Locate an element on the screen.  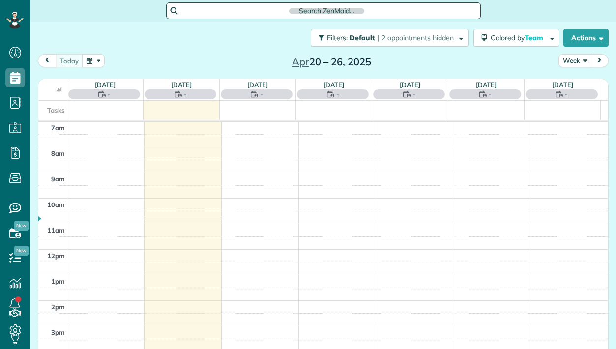
button: Week is located at coordinates (575, 60).